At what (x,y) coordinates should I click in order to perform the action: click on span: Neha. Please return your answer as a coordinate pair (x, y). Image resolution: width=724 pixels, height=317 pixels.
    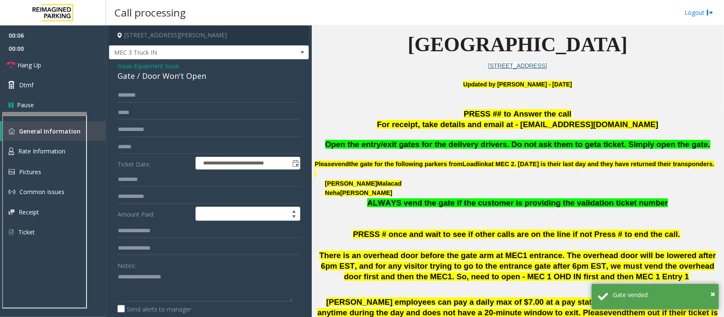
    Looking at the image, I should click on (332, 193).